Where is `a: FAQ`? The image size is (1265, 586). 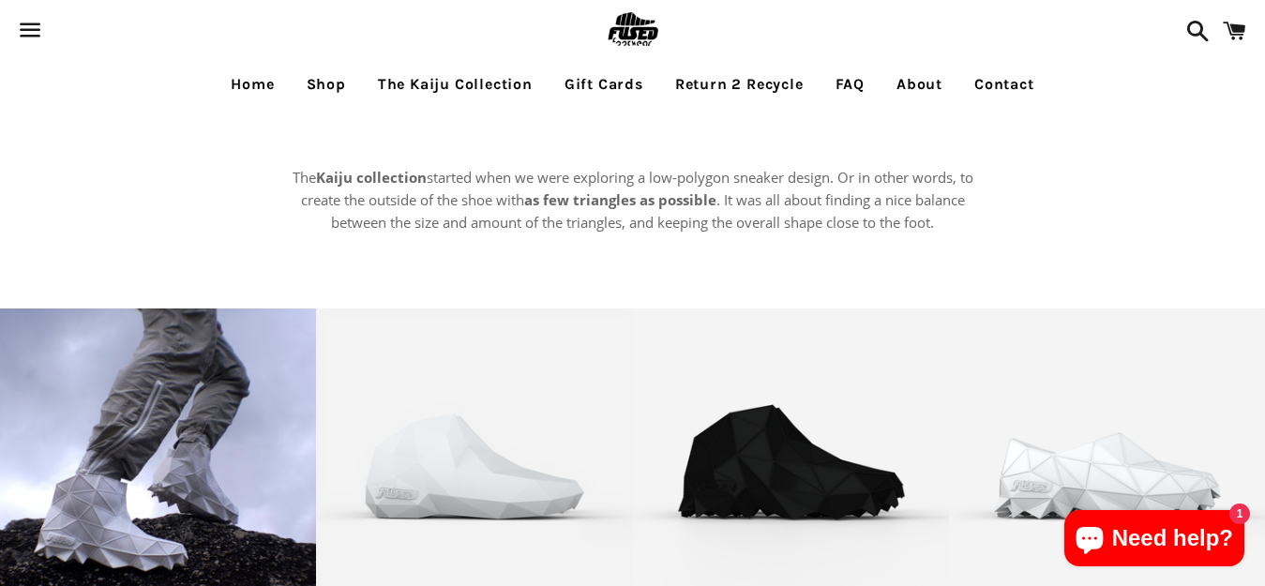 a: FAQ is located at coordinates (850, 84).